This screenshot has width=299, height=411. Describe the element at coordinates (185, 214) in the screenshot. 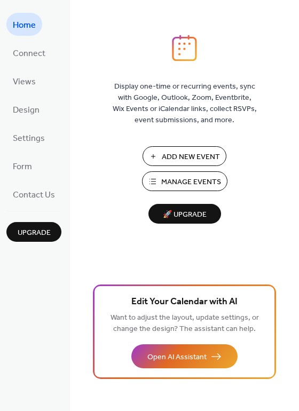

I see `span: 🚀 Upgrade` at that location.